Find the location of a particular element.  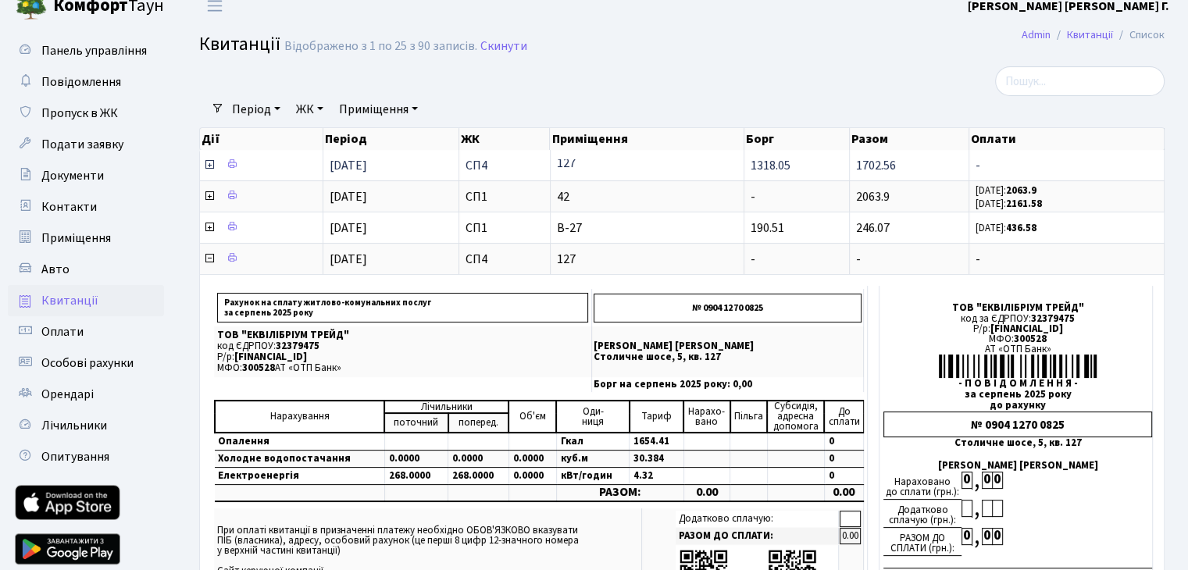

a: ЖК is located at coordinates (309, 109).